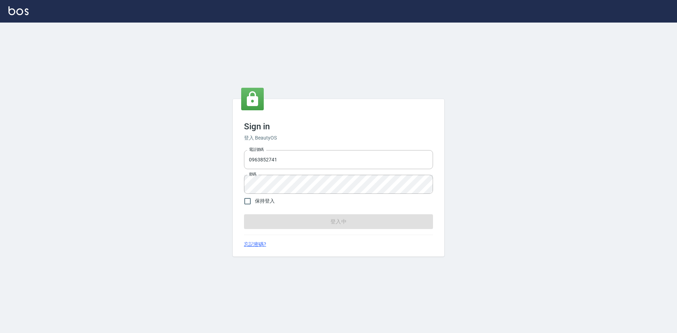  What do you see at coordinates (18, 11) in the screenshot?
I see `img: Logo` at bounding box center [18, 11].